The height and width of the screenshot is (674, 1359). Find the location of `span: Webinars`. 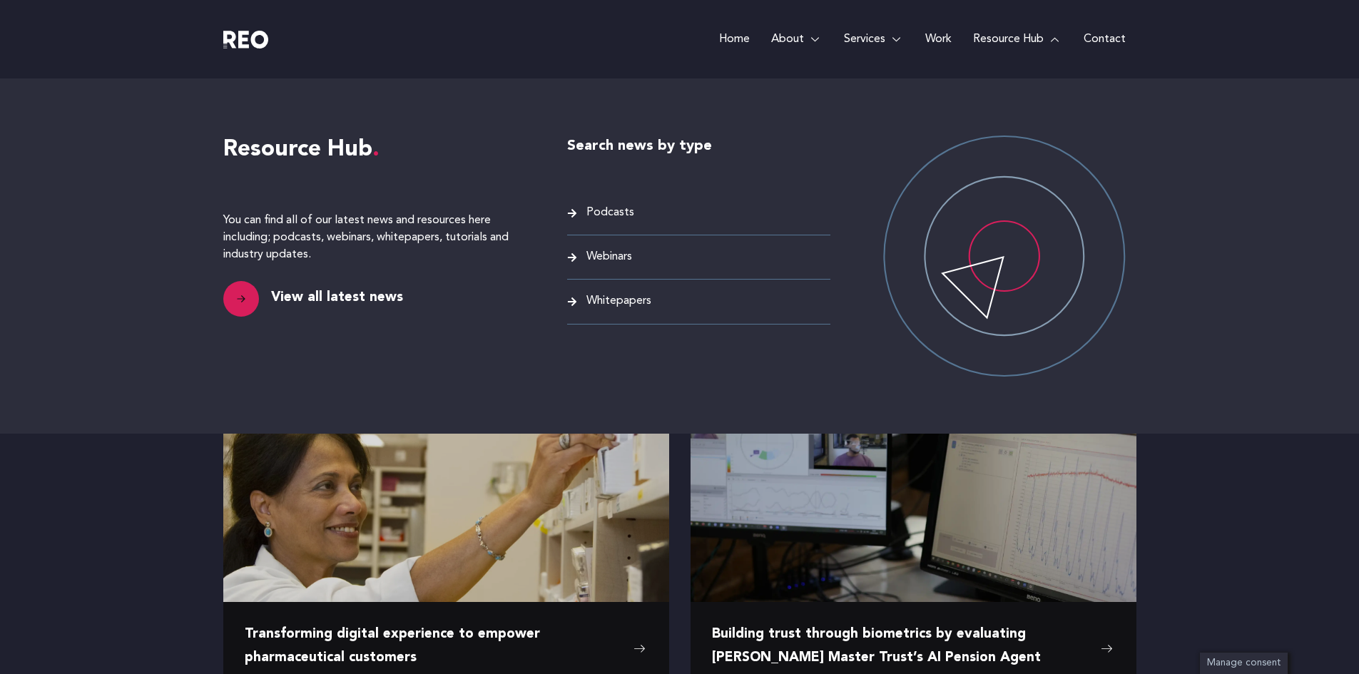

span: Webinars is located at coordinates (607, 257).